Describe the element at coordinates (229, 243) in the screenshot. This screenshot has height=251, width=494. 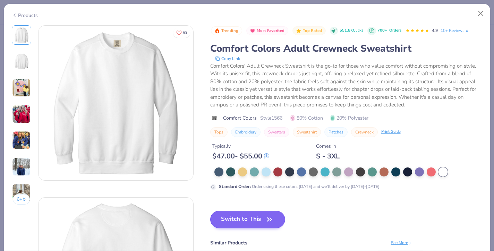
I see `div: Similar Products` at that location.